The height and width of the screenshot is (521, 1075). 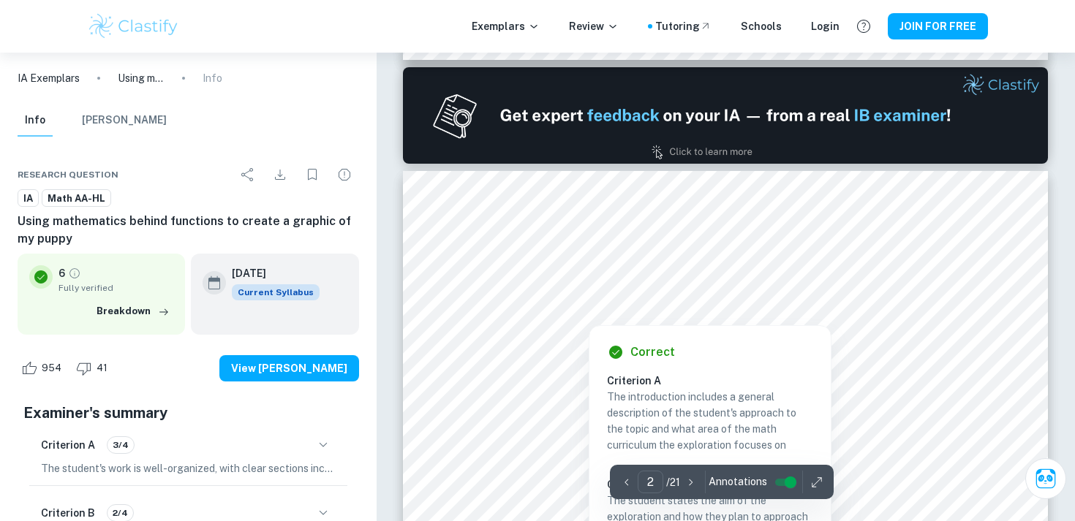 What do you see at coordinates (1046, 479) in the screenshot?
I see `button: Ask Clai` at bounding box center [1046, 479].